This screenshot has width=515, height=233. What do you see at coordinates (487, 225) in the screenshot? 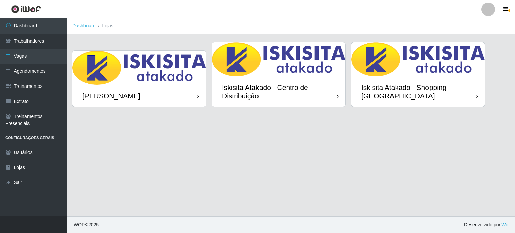
I see `span: Desenvolvido por` at bounding box center [487, 225].